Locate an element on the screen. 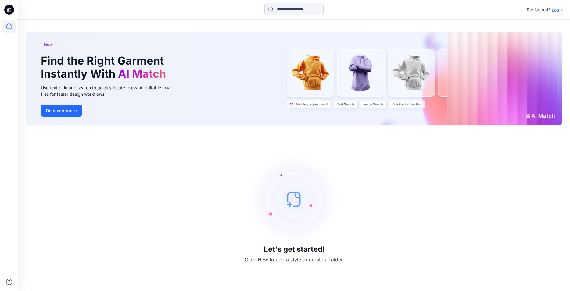  img: empty-state-image.svg is located at coordinates (294, 199).